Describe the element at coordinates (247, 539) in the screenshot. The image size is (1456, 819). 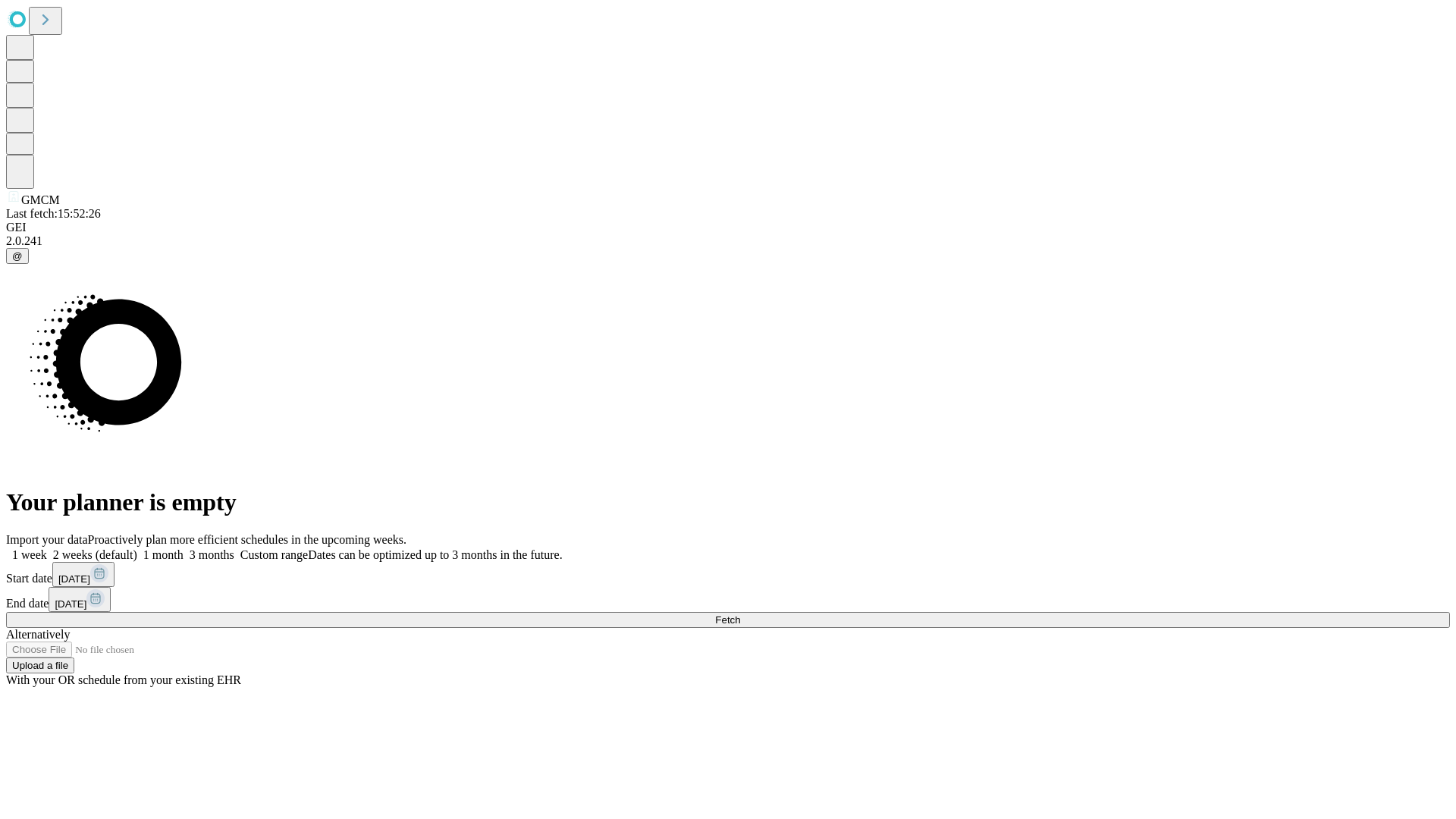
I see `span: Proactively plan more efficient schedules in the upcoming weeks.` at that location.